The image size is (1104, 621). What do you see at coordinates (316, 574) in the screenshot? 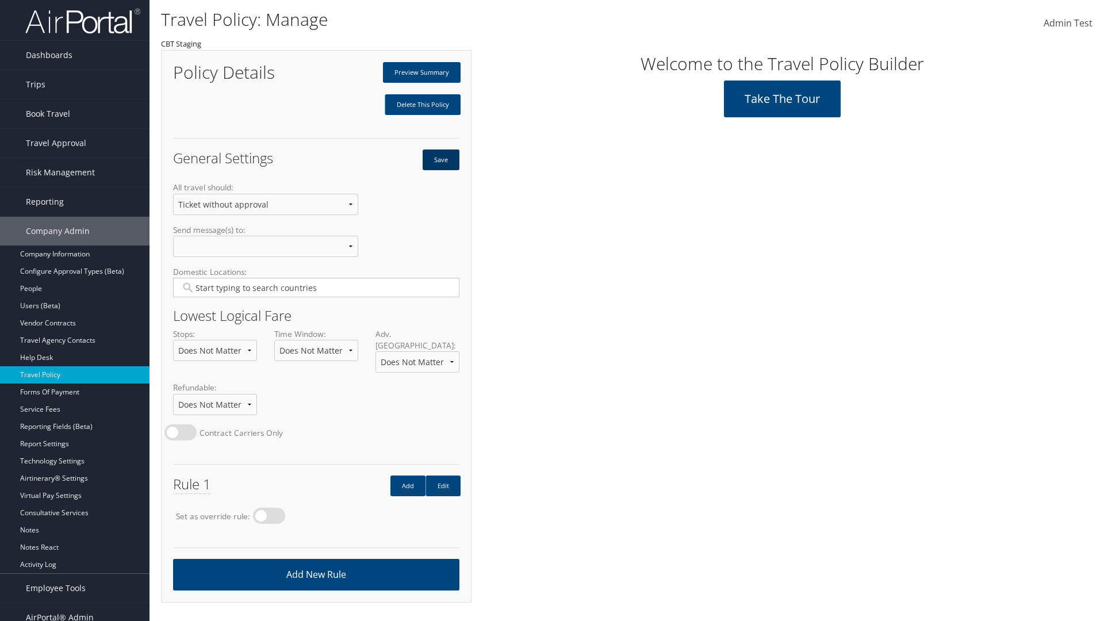
I see `a: Add New Rule` at bounding box center [316, 574].